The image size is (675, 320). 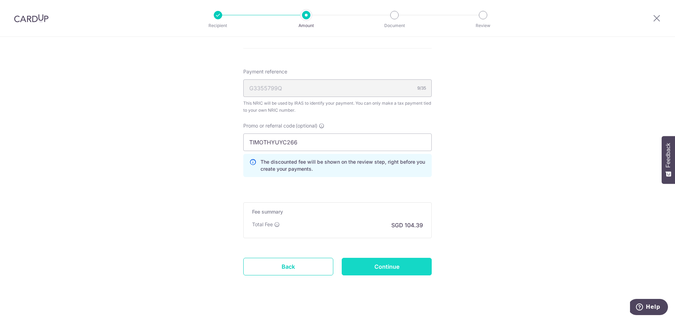 What do you see at coordinates (218, 26) in the screenshot?
I see `p: Recipient` at bounding box center [218, 26].